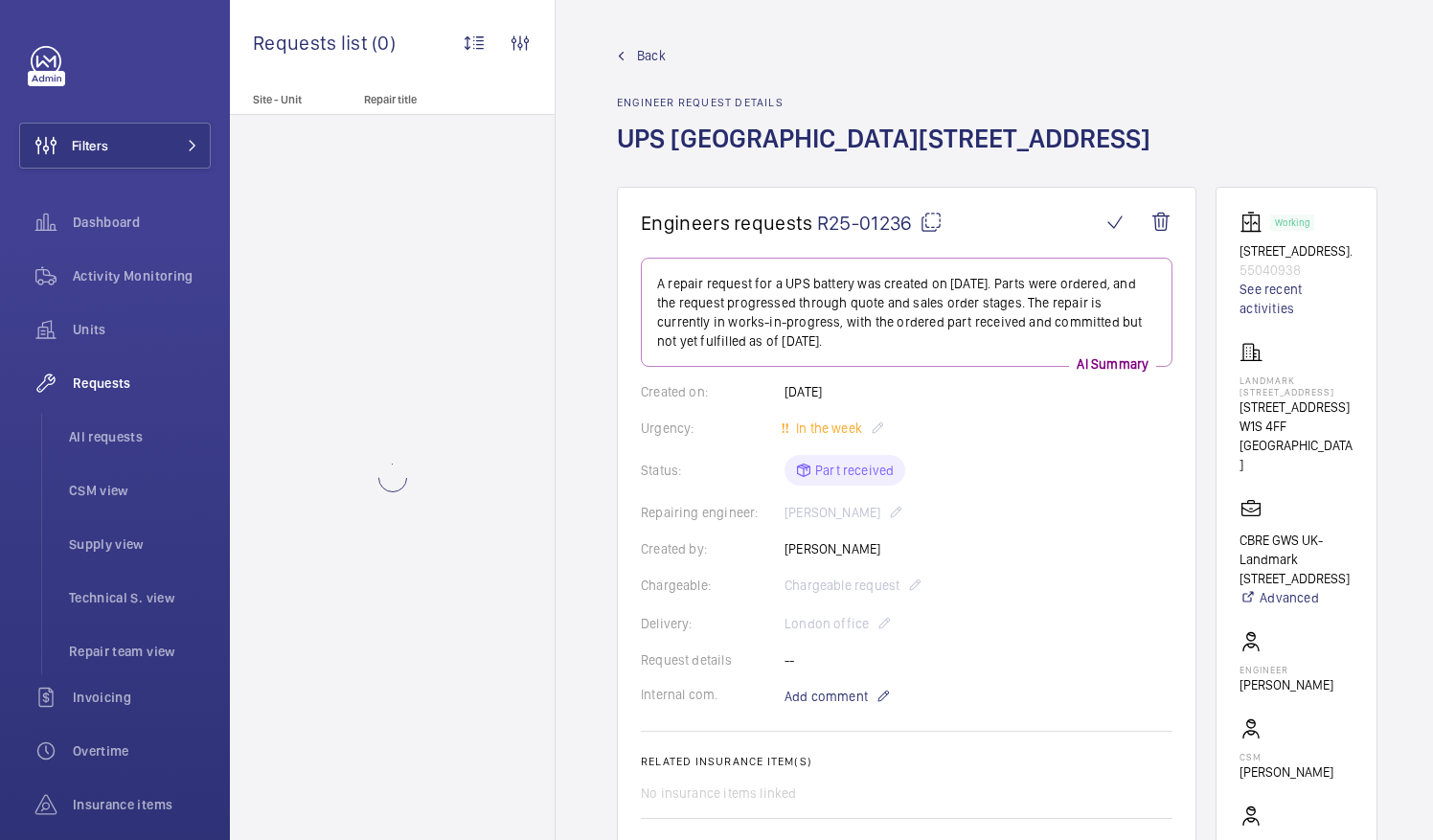 This screenshot has width=1433, height=840. I want to click on p: CSM, so click(1287, 757).